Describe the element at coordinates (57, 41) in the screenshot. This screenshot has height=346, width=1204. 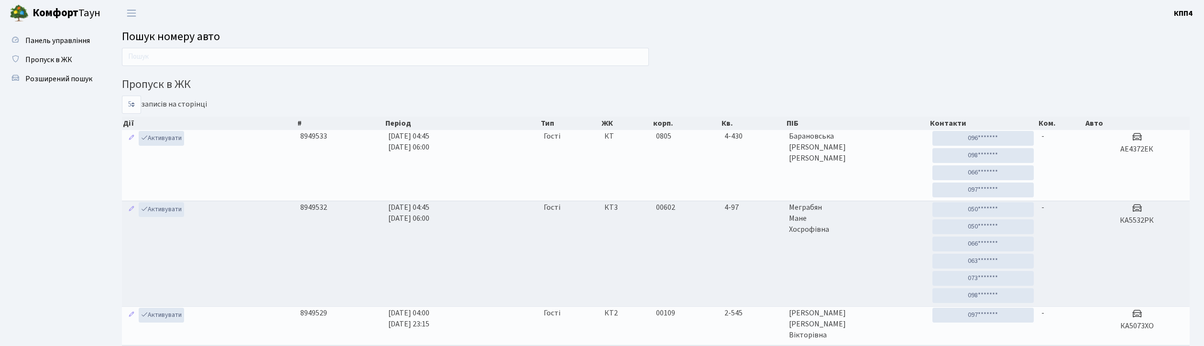
I see `span: Панель управління` at that location.